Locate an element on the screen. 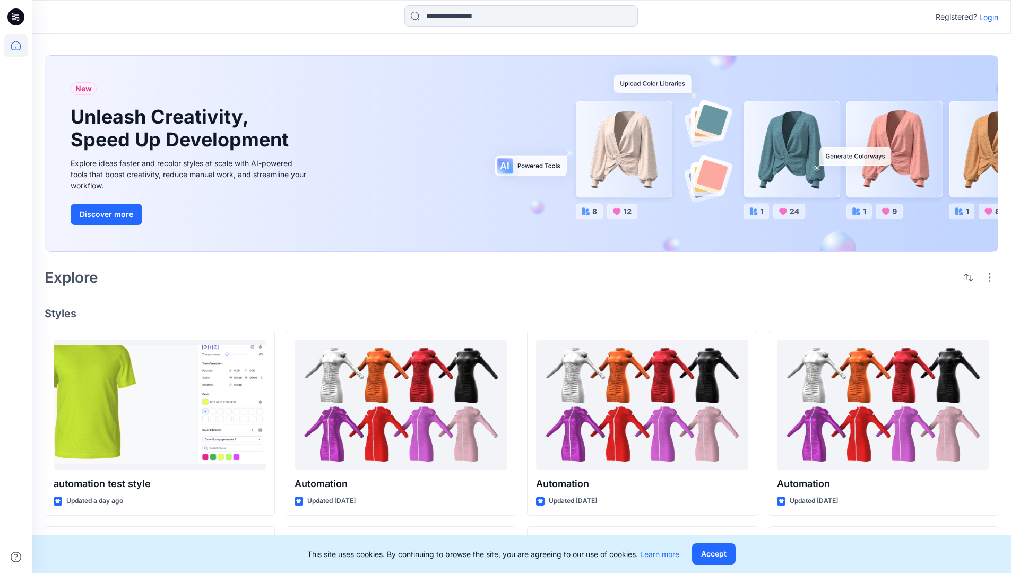  p: automation test style is located at coordinates (160, 484).